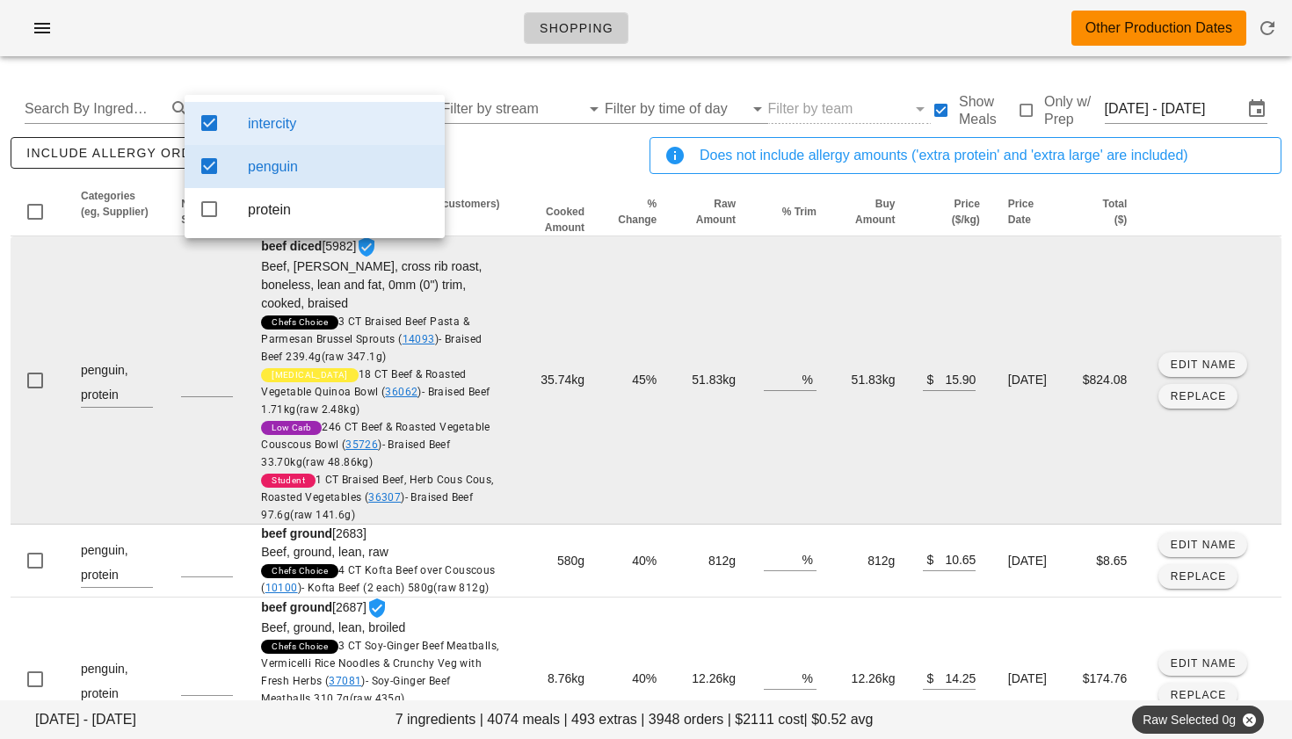  I want to click on span: 45%, so click(644, 380).